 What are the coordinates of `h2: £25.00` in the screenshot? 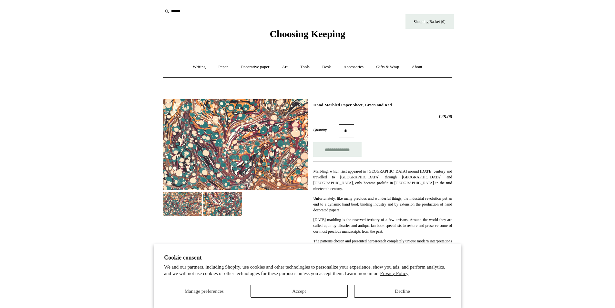 It's located at (383, 117).